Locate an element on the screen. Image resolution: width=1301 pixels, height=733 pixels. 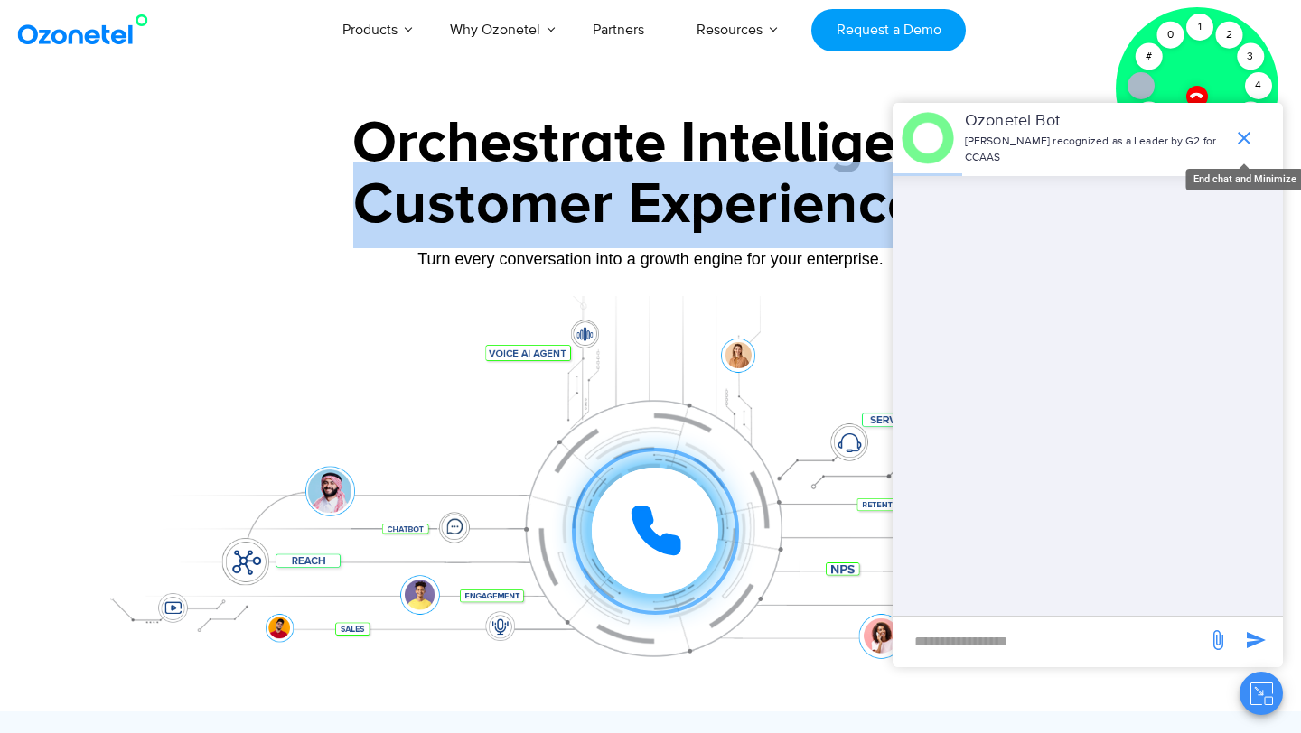
div: 9 is located at coordinates (1148, 116).